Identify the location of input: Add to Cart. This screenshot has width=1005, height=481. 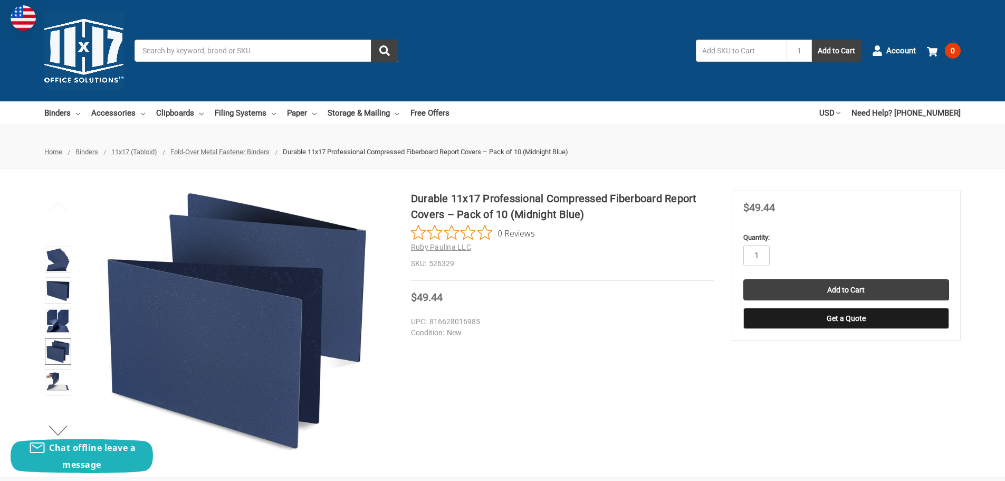
(846, 290).